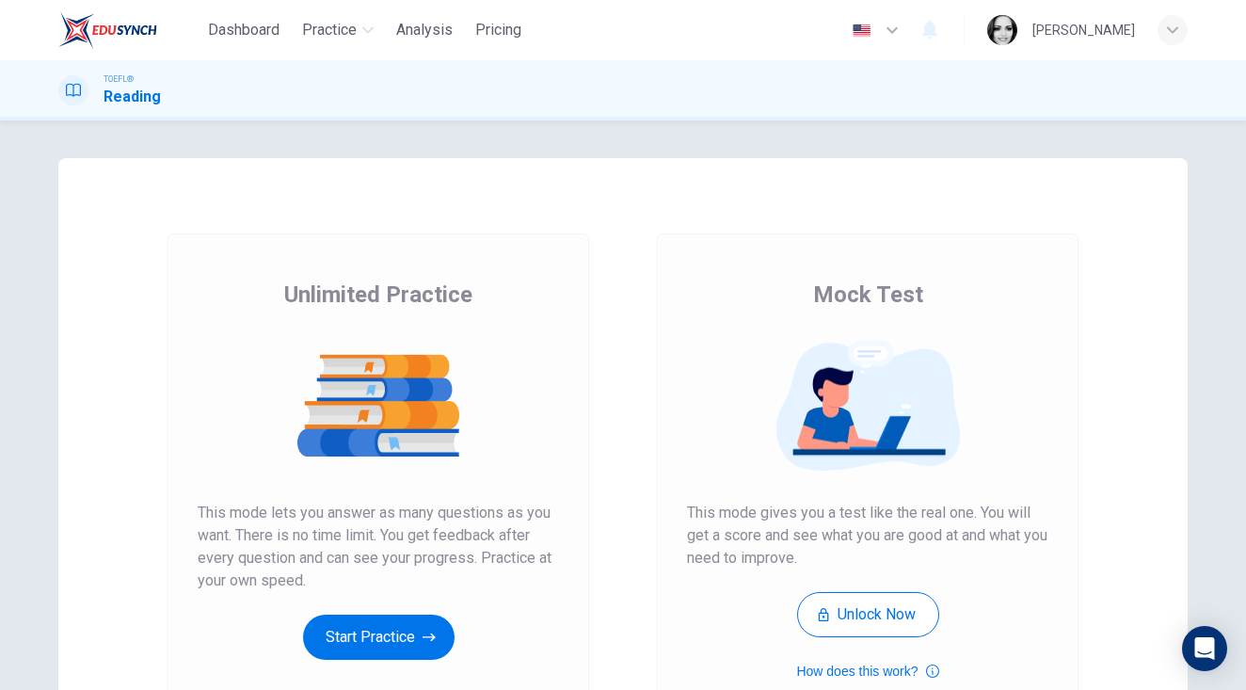 The image size is (1246, 690). What do you see at coordinates (425, 30) in the screenshot?
I see `a: Analysis` at bounding box center [425, 30].